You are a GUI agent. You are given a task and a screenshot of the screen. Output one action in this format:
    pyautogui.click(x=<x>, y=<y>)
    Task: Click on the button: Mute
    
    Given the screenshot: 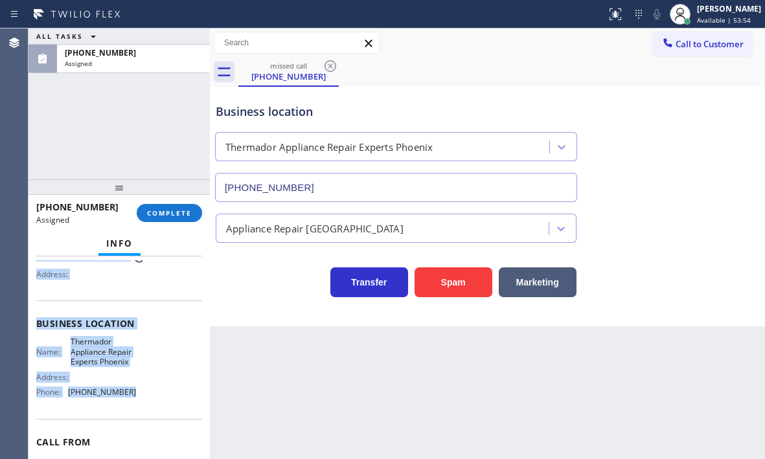 What is the action you would take?
    pyautogui.click(x=657, y=14)
    